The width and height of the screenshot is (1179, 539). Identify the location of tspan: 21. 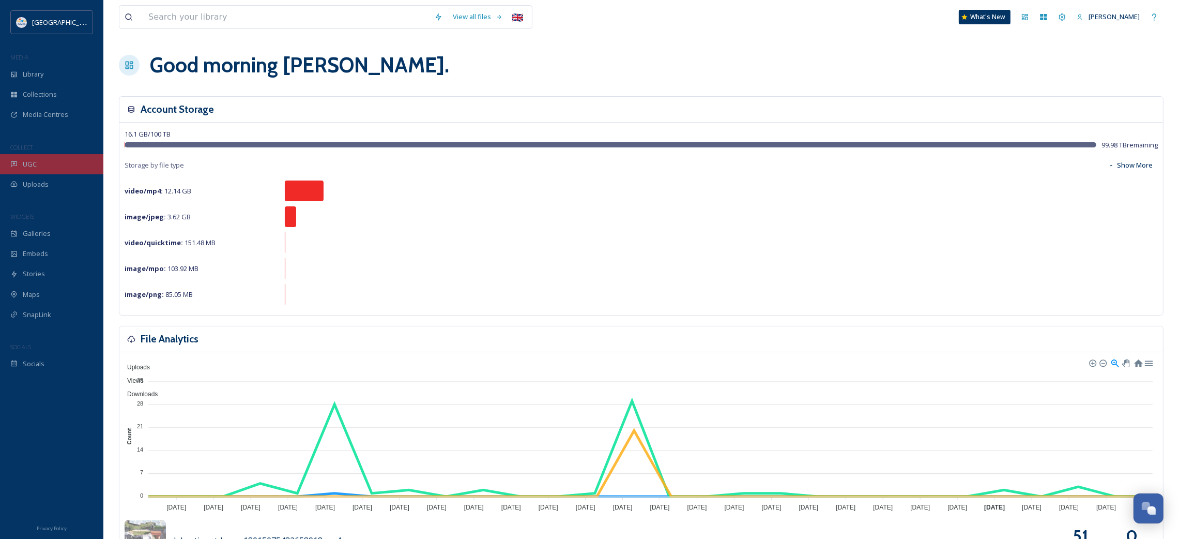
(140, 426).